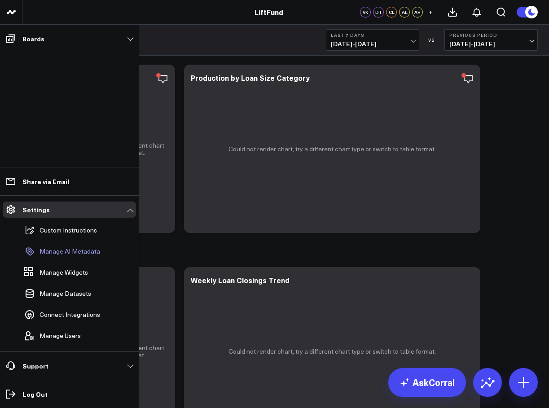 The width and height of the screenshot is (549, 408). I want to click on div: CL, so click(391, 12).